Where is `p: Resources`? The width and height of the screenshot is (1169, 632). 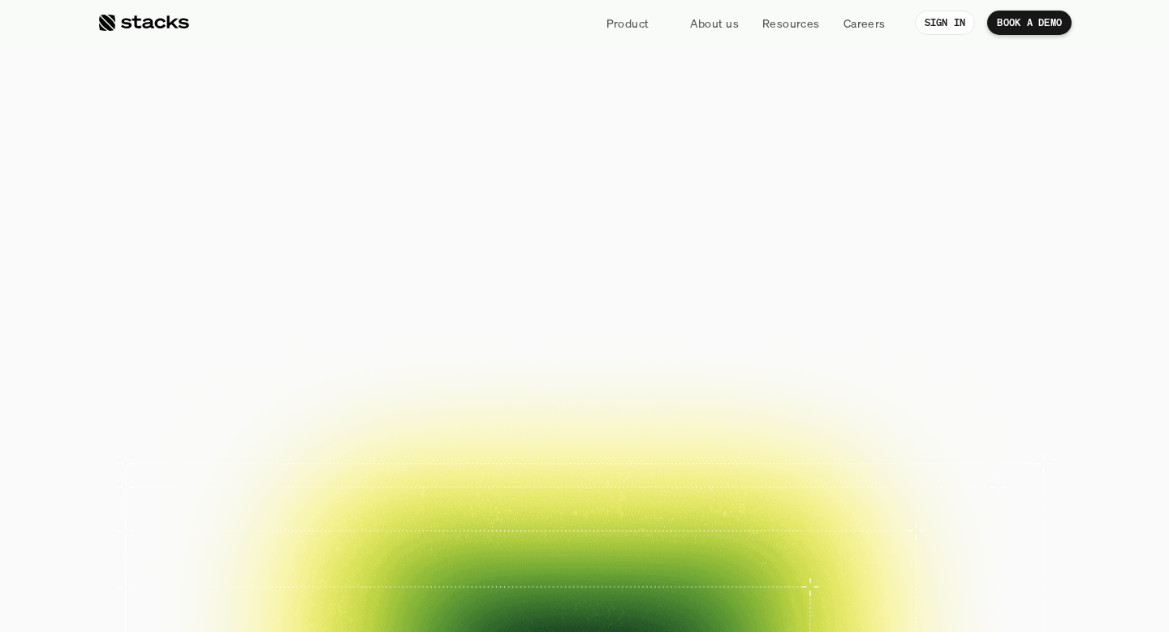
p: Resources is located at coordinates (791, 23).